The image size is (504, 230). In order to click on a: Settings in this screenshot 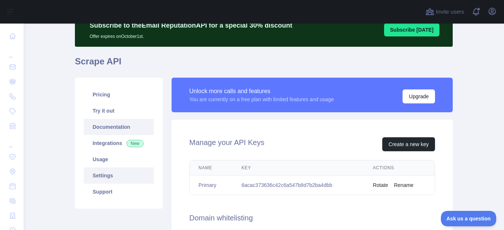, I will do `click(119, 176)`.